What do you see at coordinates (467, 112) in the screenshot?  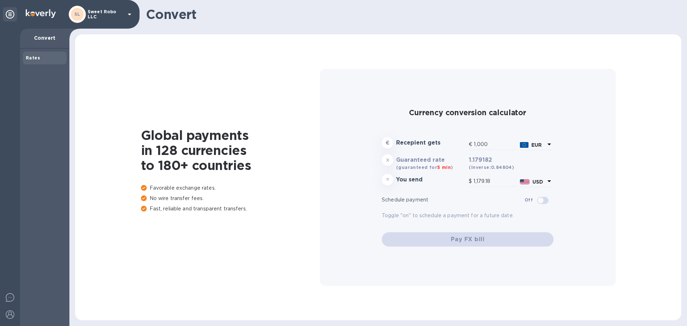 I see `h2: Currency conversion calculator` at bounding box center [467, 112].